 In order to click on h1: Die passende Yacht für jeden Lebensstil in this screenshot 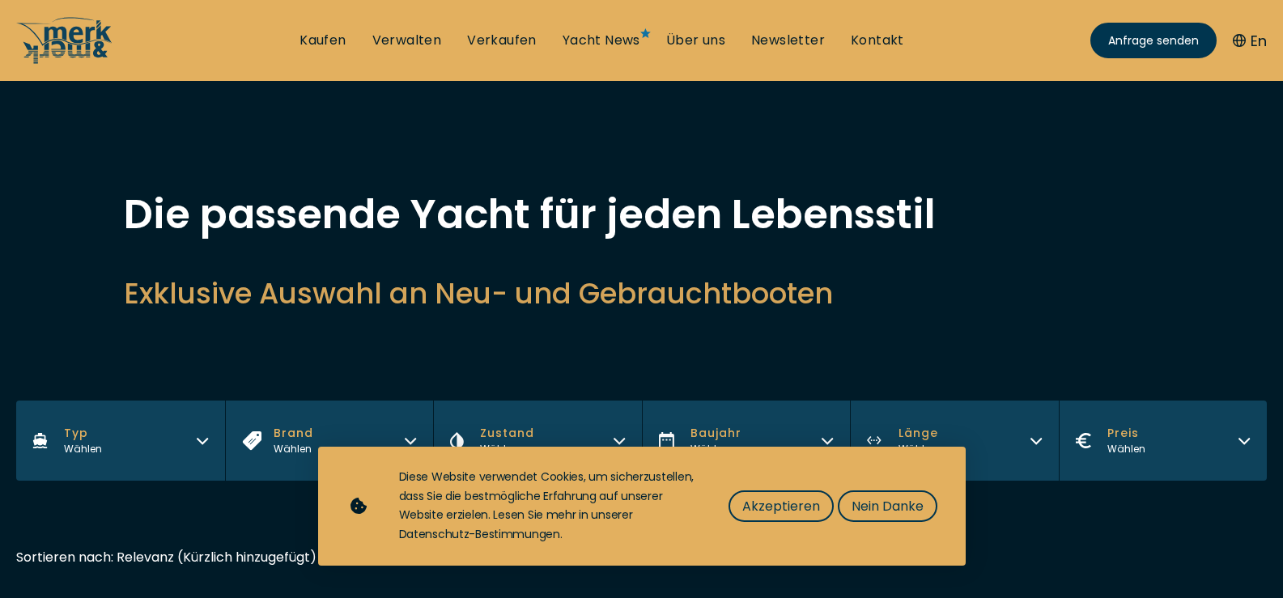, I will do `click(642, 215)`.